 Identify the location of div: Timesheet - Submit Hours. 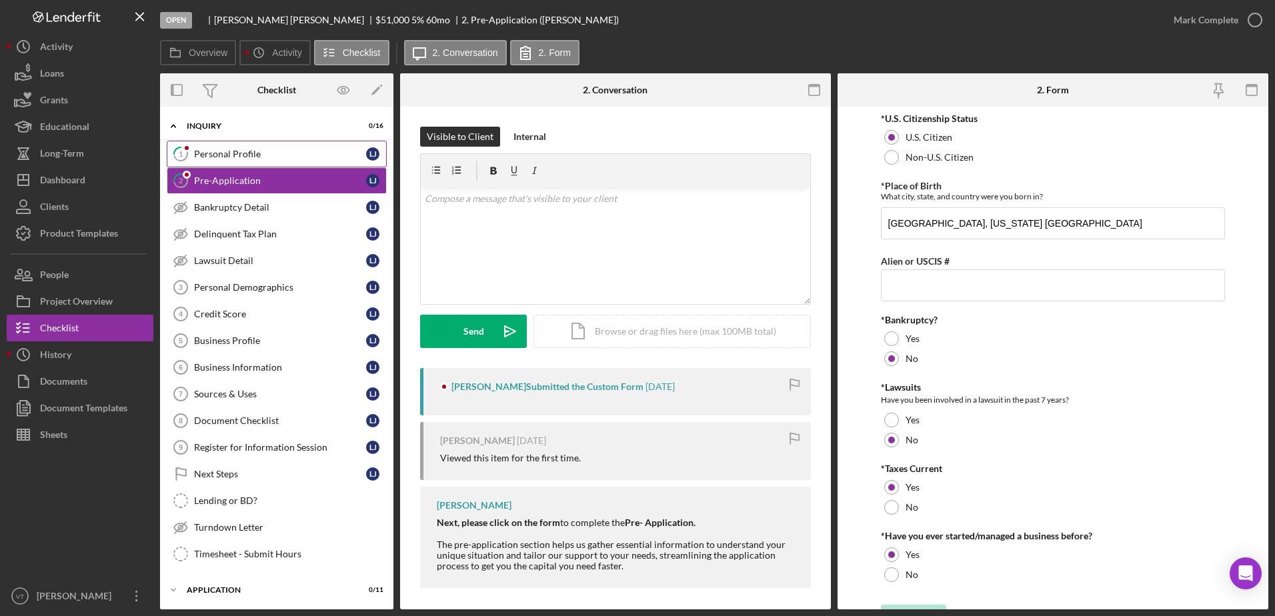
(290, 554).